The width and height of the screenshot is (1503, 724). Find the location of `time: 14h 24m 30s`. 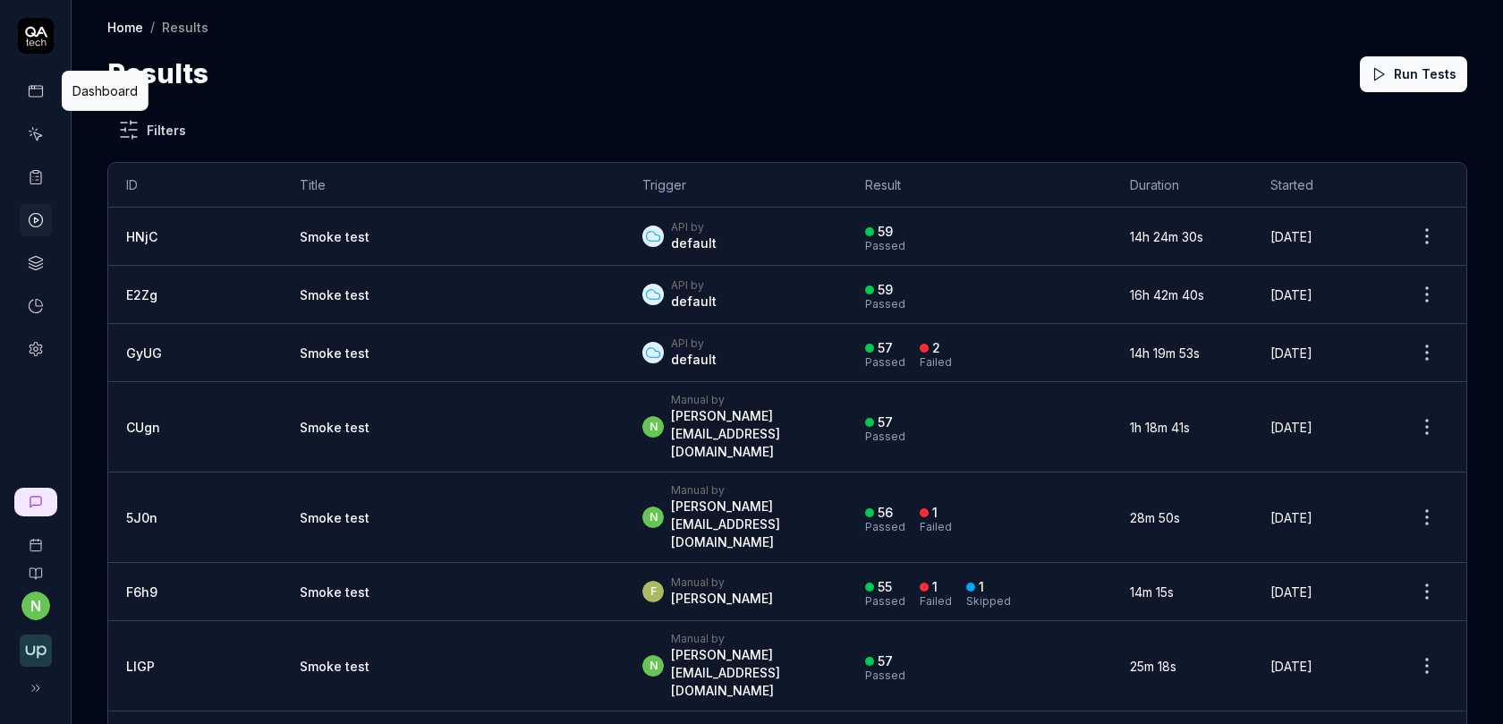

time: 14h 24m 30s is located at coordinates (1167, 236).